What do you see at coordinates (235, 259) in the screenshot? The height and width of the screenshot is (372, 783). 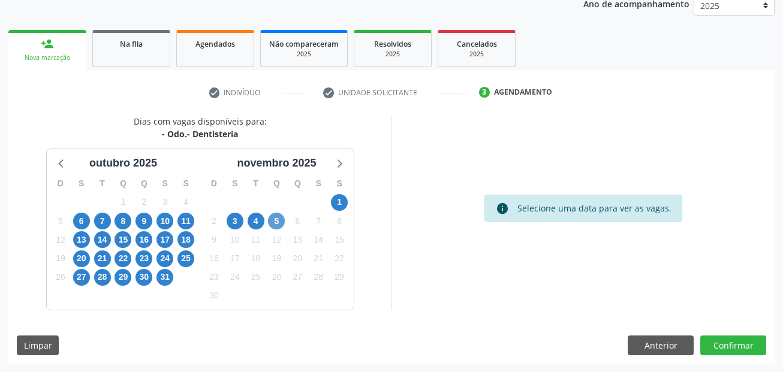 I see `span: segunda-feira, 17 de novembro de 2025` at bounding box center [235, 259].